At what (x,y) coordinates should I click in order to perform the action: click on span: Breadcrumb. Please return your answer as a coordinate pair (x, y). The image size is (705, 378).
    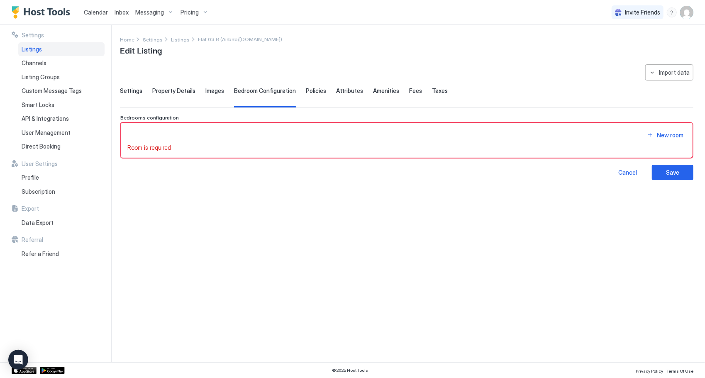
    Looking at the image, I should click on (240, 39).